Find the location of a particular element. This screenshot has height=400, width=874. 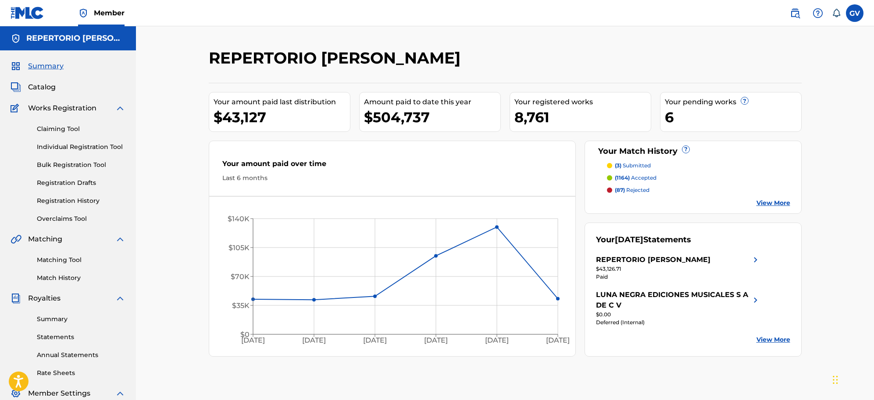

p: rejected is located at coordinates (632, 190).